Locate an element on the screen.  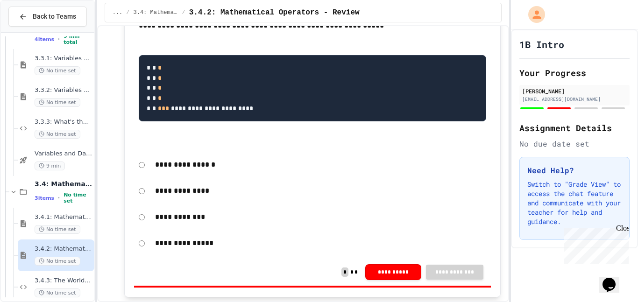
span: 3.3.3: What's the Type? is located at coordinates (63, 122).